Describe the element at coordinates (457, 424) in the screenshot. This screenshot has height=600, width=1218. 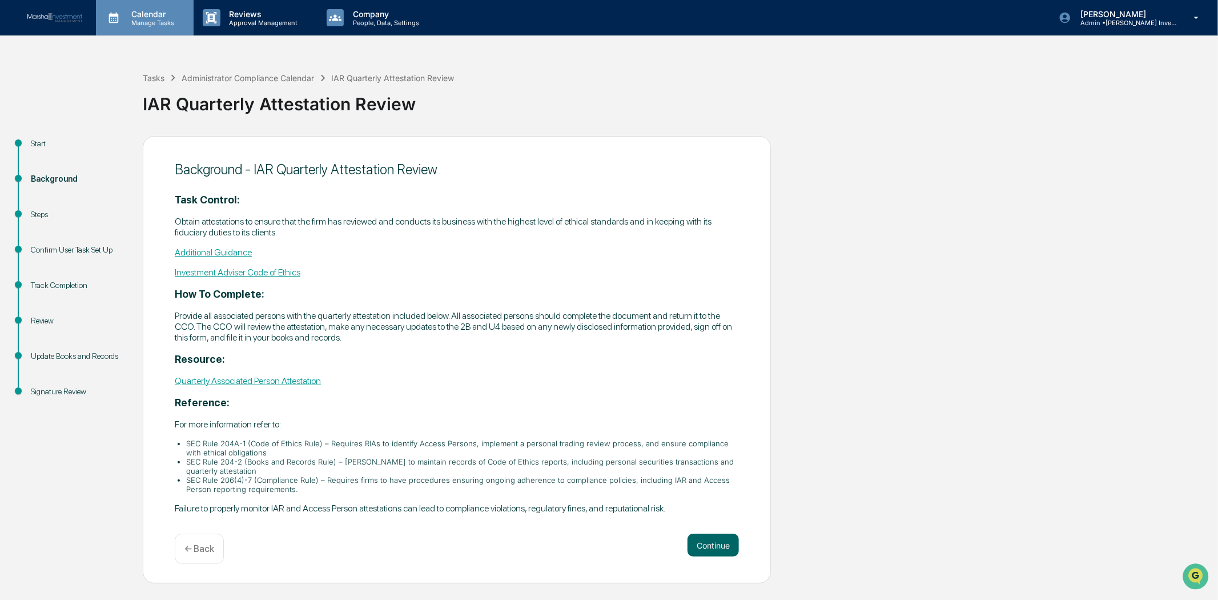
I see `p: For more information refer to:` at that location.